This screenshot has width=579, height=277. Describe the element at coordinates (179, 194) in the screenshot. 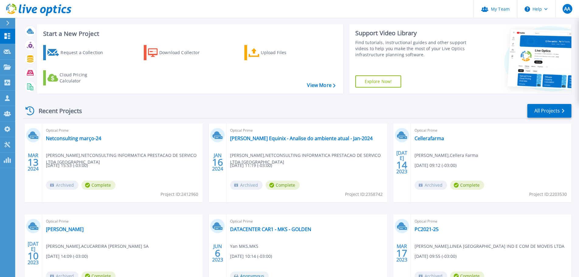

I see `span: Project ID: 2412960` at that location.